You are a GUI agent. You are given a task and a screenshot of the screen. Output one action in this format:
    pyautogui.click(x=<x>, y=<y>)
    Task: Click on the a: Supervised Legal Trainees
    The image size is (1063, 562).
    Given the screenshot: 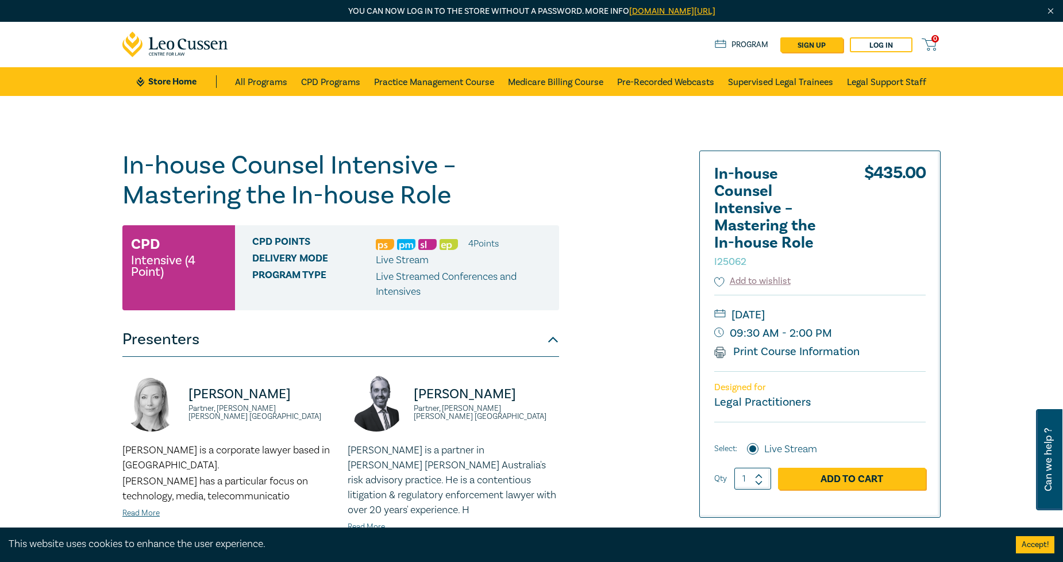 What is the action you would take?
    pyautogui.click(x=780, y=82)
    